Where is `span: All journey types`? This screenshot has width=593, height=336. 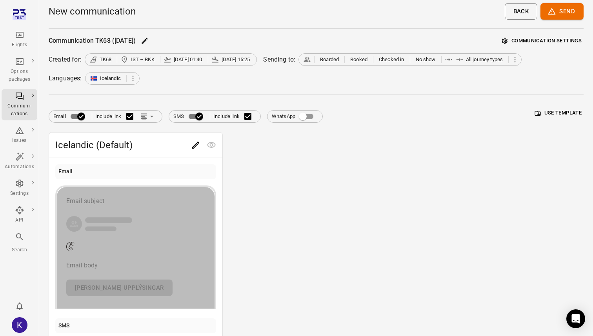 span: All journey types is located at coordinates (484, 60).